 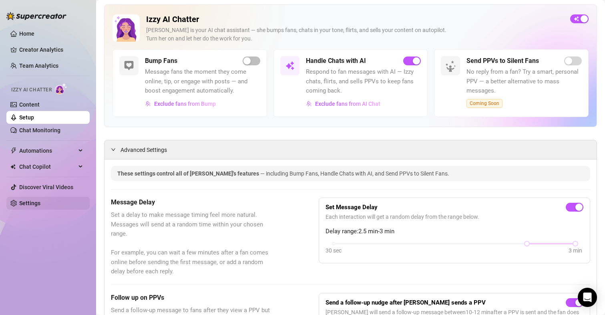 I want to click on img: logo-BBDzfeDw.svg, so click(x=36, y=16).